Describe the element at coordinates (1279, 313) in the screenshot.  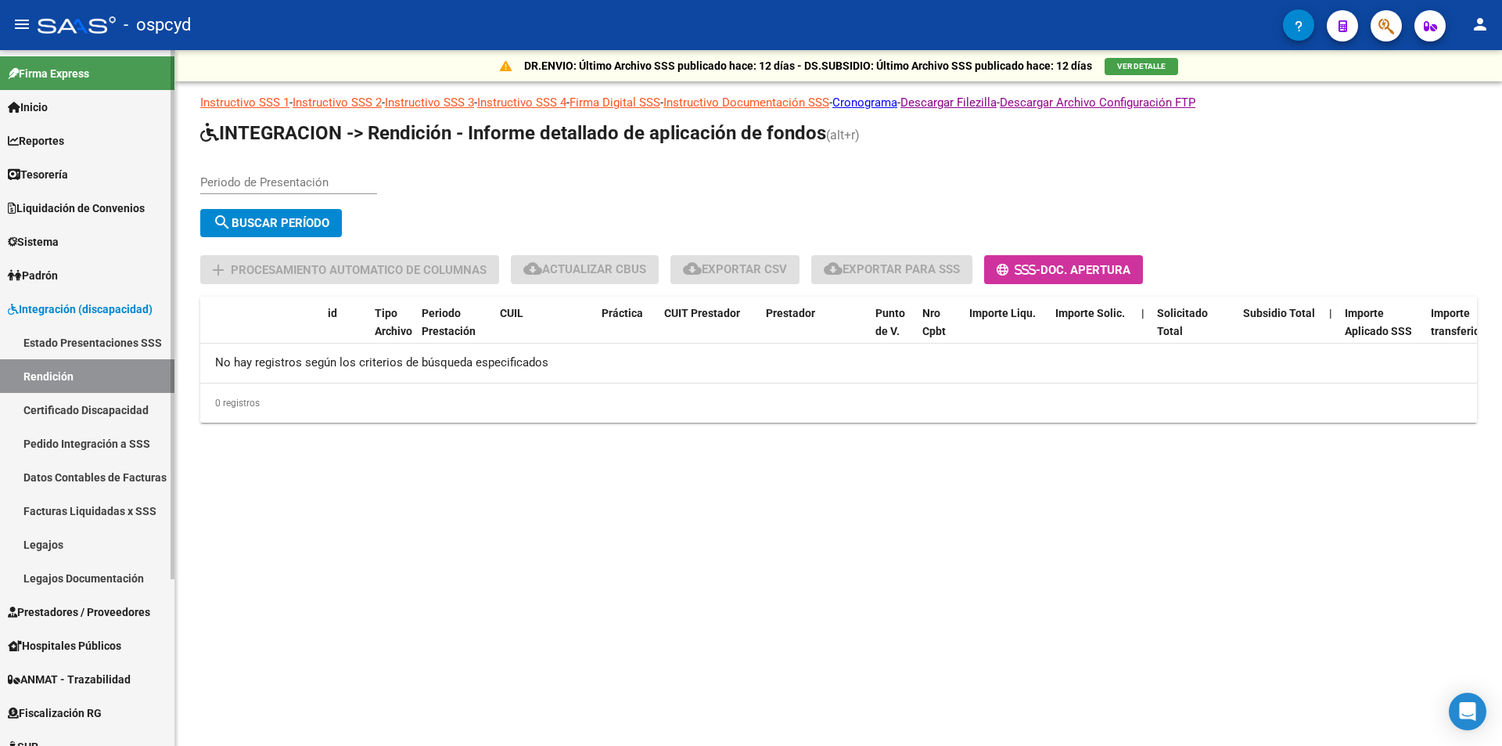
I see `span: Subsidio Total` at that location.